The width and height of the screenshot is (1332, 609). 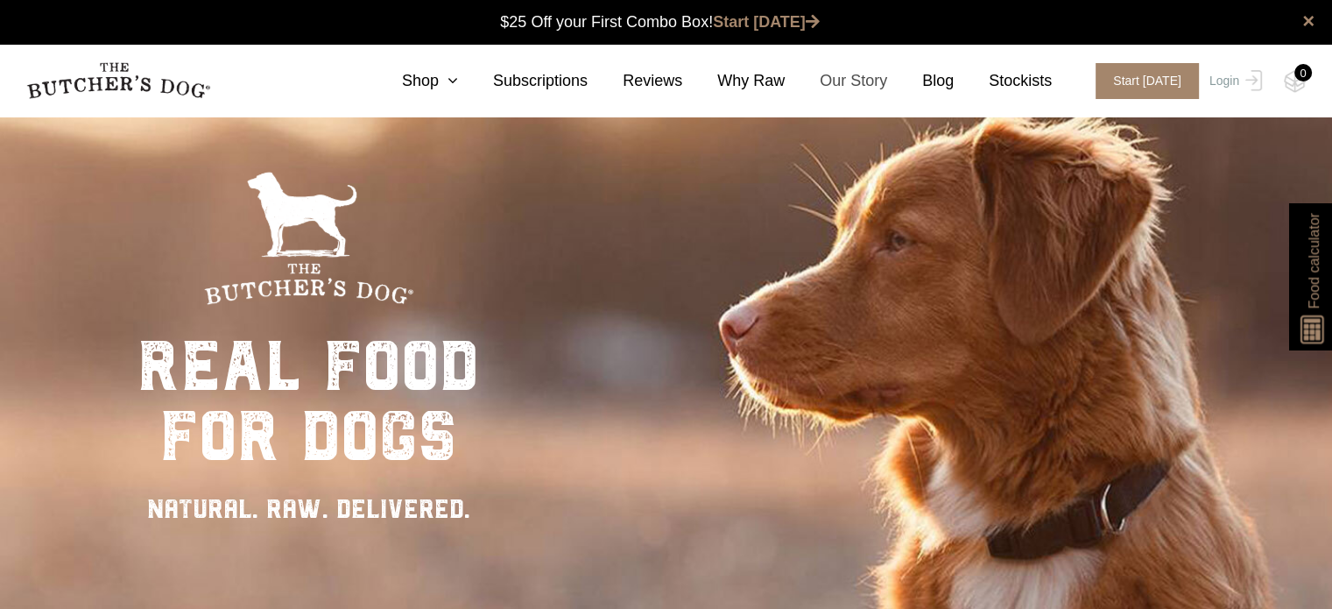 I want to click on a: Stockists, so click(x=1003, y=81).